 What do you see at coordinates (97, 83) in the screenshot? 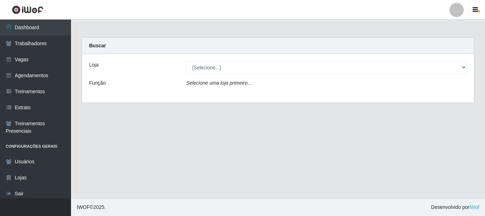
I see `label: Função` at bounding box center [97, 83].